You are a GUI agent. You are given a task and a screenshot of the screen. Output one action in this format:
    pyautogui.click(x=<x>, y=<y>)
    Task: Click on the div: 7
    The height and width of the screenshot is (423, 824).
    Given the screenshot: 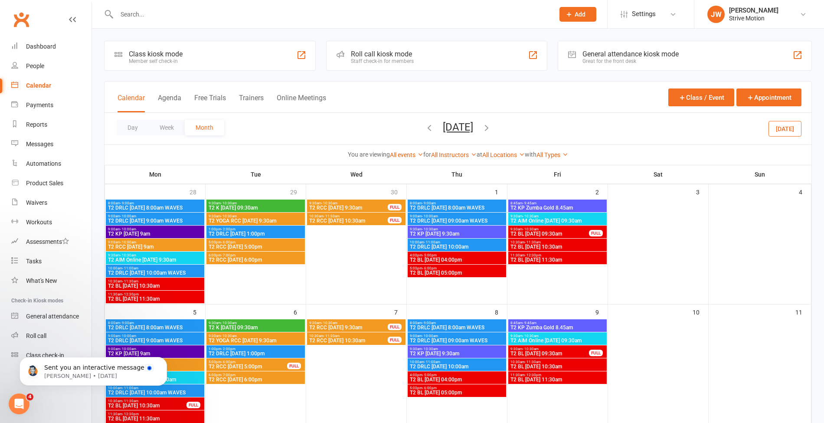 What is the action you would take?
    pyautogui.click(x=401, y=312)
    